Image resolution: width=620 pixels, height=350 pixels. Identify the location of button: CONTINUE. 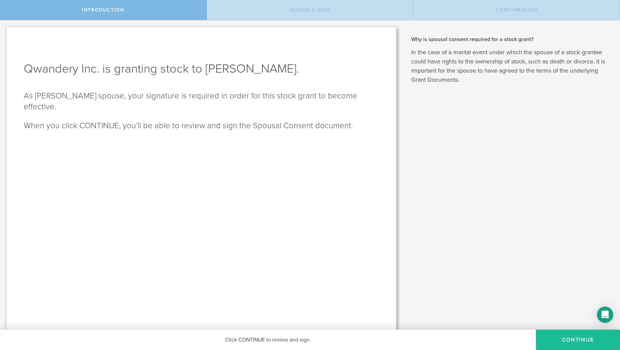
(578, 339).